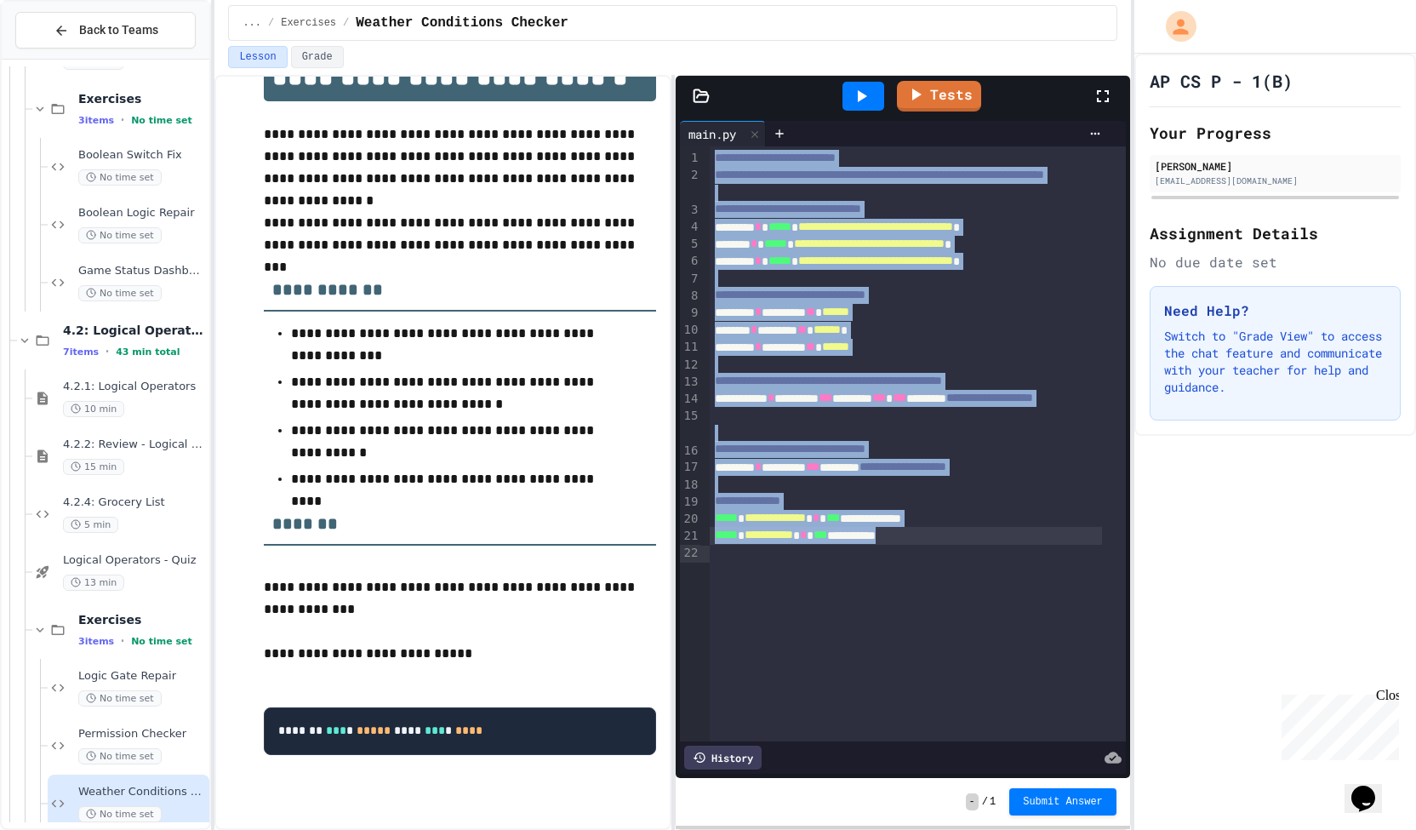 This screenshot has height=830, width=1416. I want to click on div: 12, so click(690, 365).